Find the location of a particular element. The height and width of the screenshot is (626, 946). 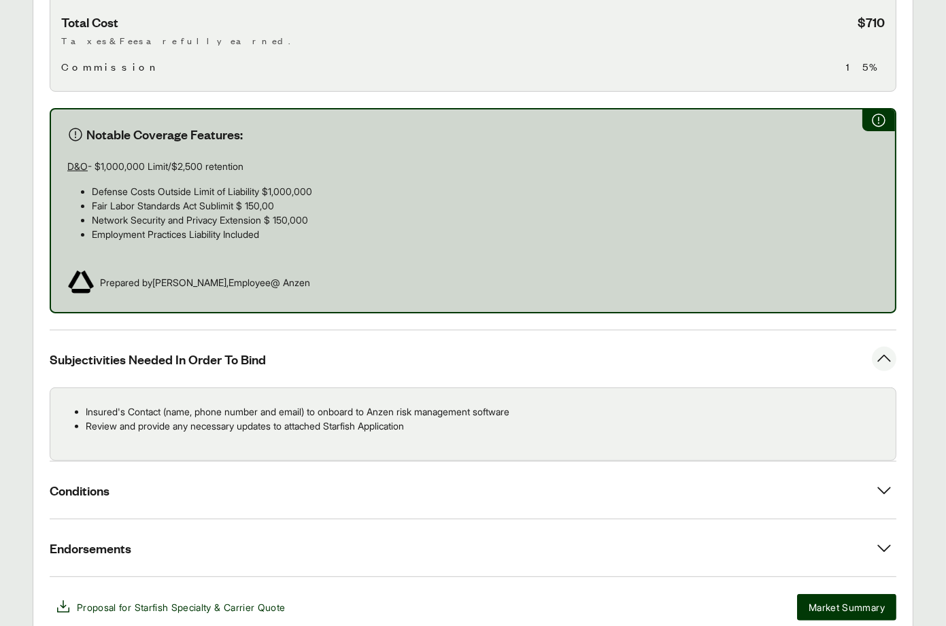

p: Review and provide any necessary updates to attached Starfish Application is located at coordinates (485, 426).